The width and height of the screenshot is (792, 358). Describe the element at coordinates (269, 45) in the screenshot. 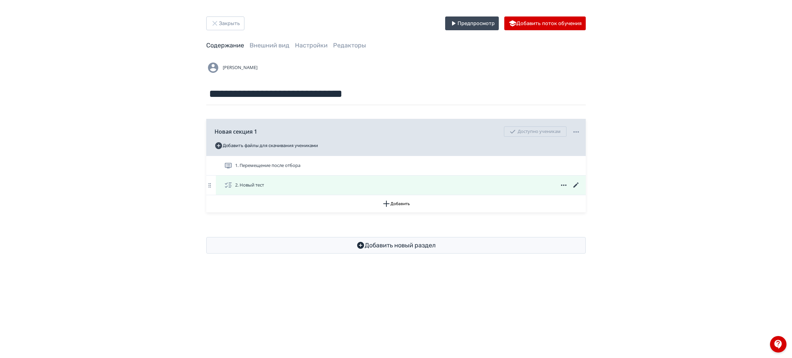

I see `a: Внешний вид` at that location.